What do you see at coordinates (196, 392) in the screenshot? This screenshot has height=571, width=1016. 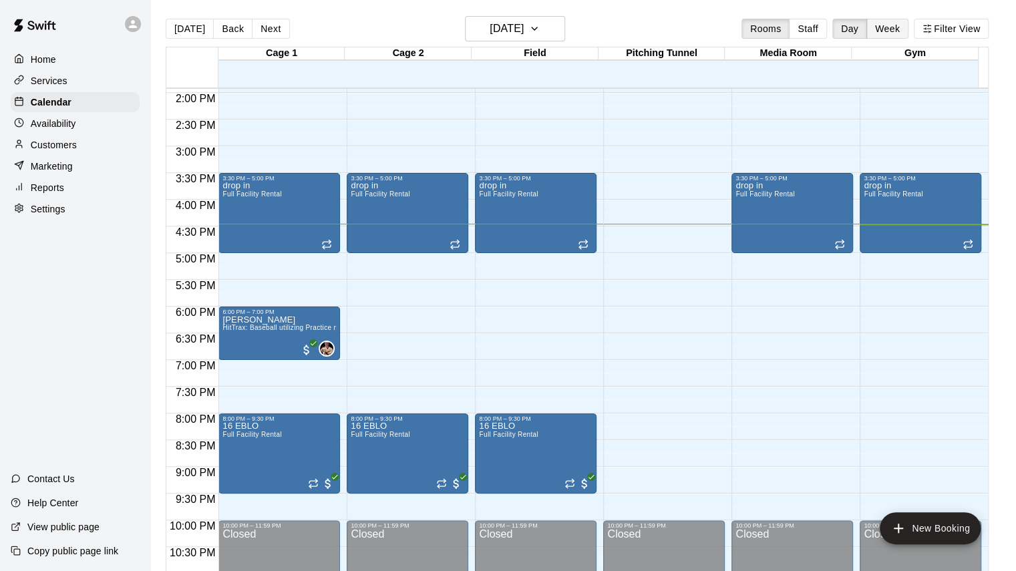 I see `span: 7:30 PM` at bounding box center [196, 392].